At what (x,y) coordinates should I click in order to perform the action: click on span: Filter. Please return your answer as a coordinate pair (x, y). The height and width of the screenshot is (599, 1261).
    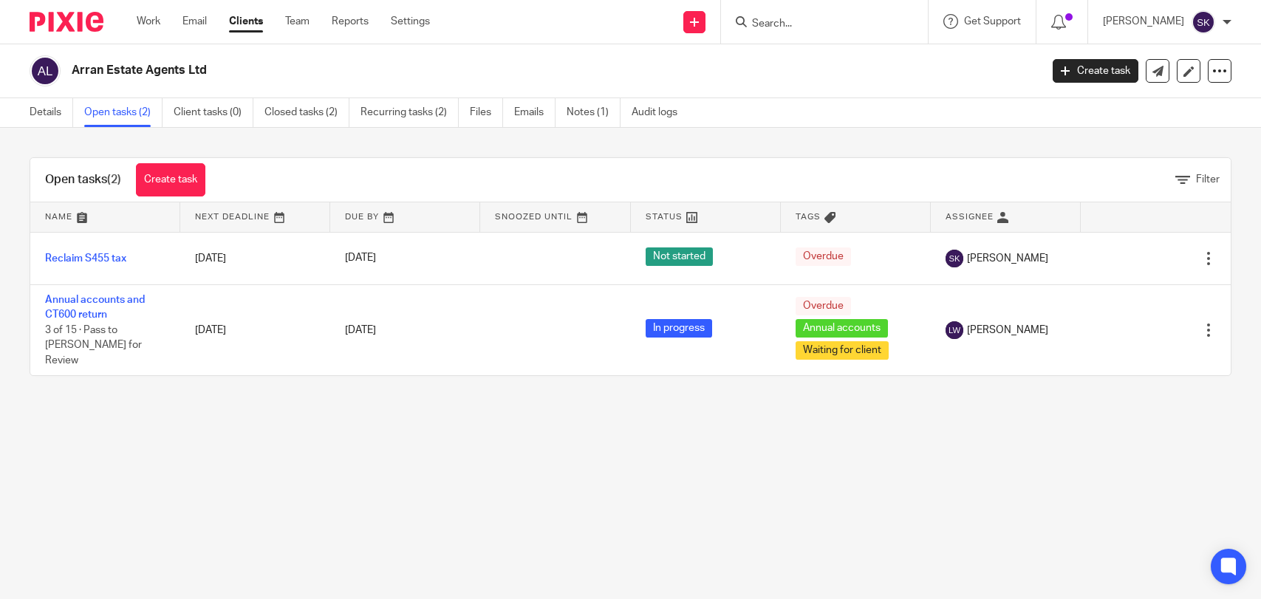
    Looking at the image, I should click on (1208, 180).